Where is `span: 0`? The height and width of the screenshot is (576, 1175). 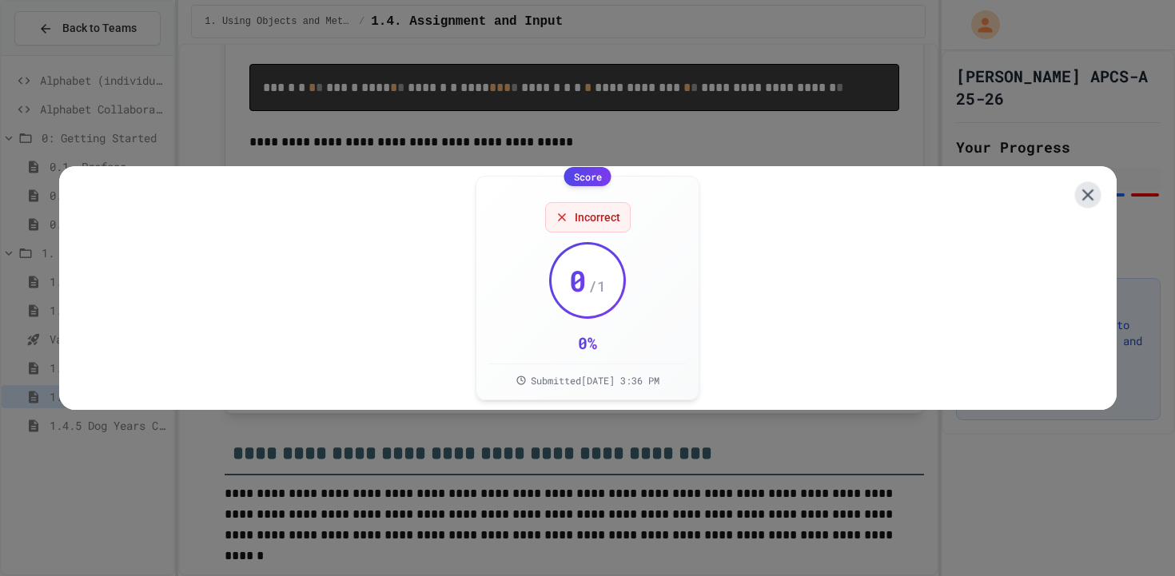
span: 0 is located at coordinates (578, 281).